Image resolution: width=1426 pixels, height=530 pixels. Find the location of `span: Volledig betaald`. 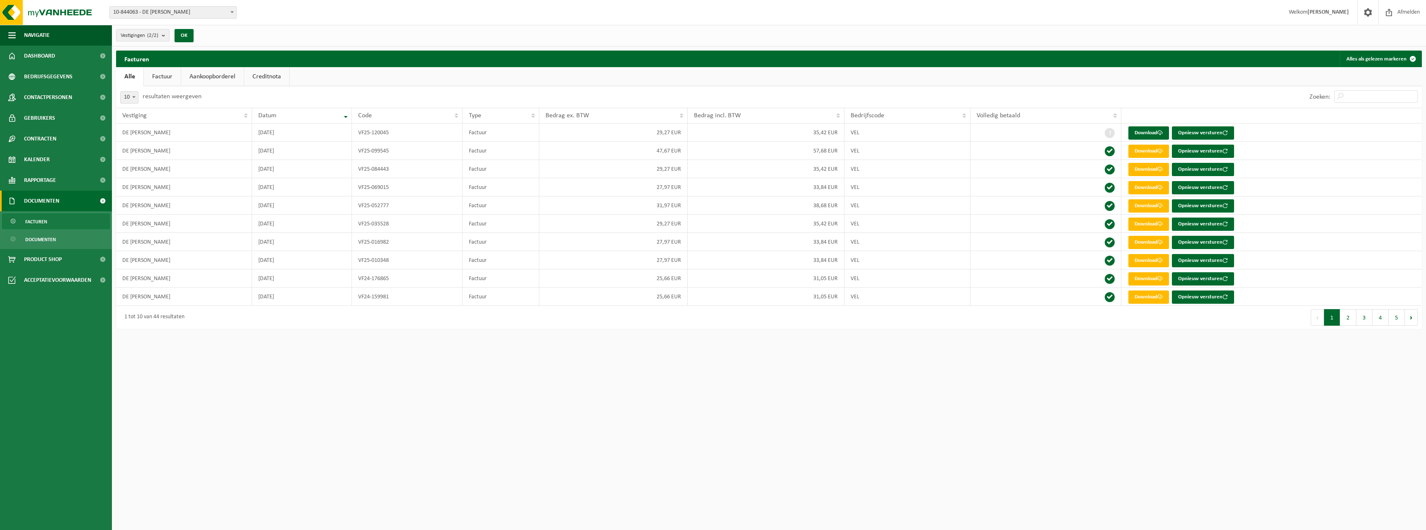

span: Volledig betaald is located at coordinates (998, 116).